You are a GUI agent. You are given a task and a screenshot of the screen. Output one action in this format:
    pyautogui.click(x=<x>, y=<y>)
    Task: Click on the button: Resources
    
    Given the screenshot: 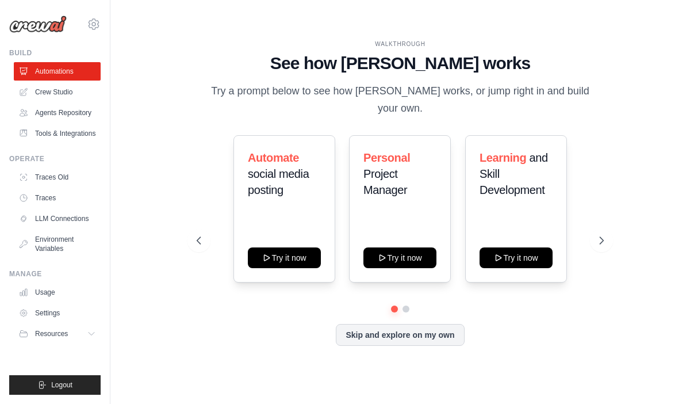 What is the action you would take?
    pyautogui.click(x=57, y=334)
    